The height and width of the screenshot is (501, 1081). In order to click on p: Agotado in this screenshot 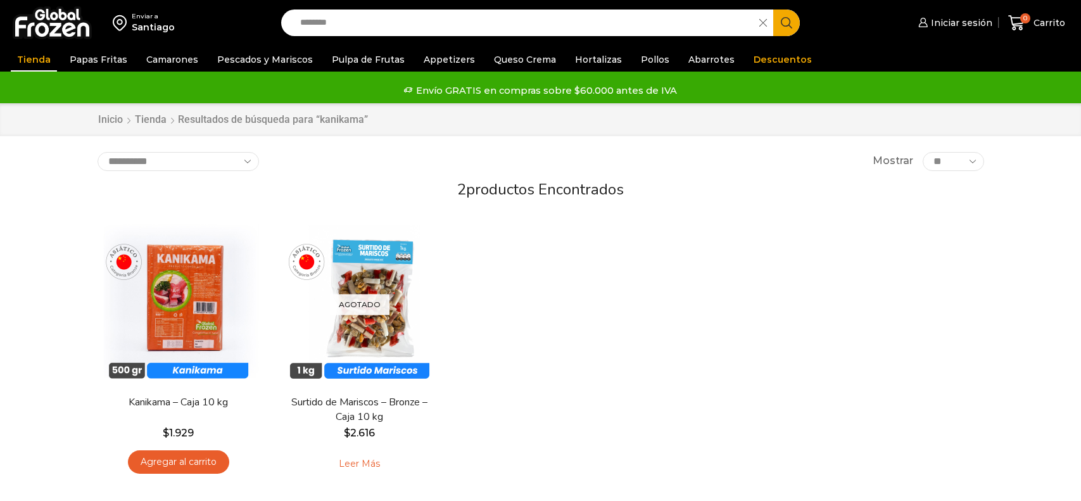, I will do `click(360, 305)`.